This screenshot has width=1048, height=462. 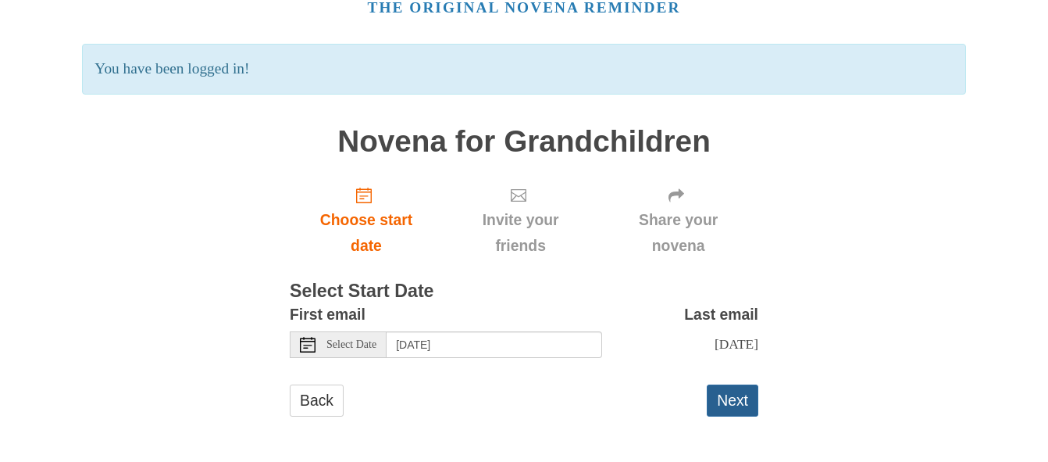 I want to click on label: First email, so click(x=327, y=314).